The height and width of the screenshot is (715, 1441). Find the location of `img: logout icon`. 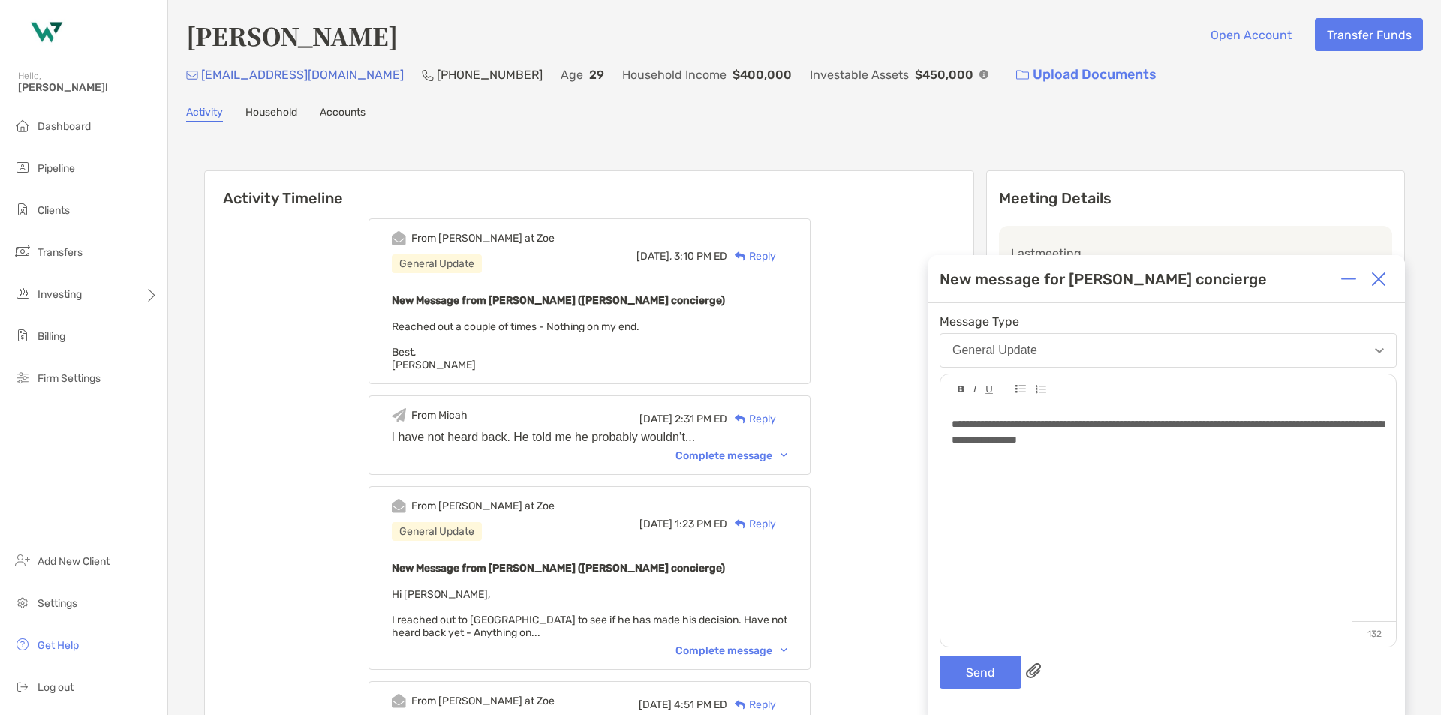

img: logout icon is located at coordinates (23, 687).